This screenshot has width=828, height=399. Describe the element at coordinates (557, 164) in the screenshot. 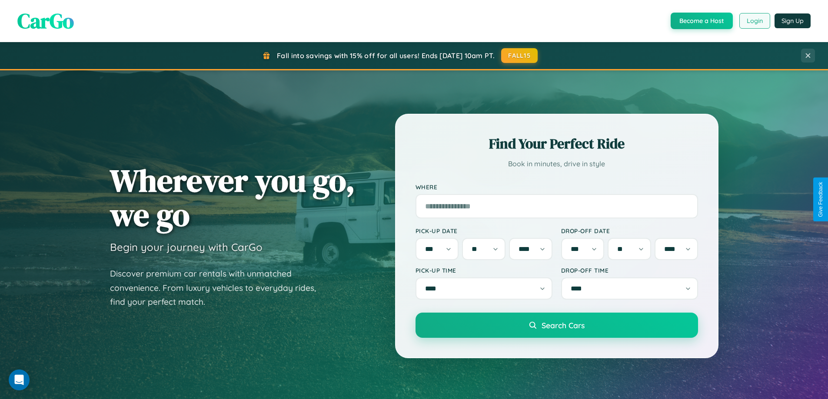

I see `p: Book in minutes, drive in style` at that location.